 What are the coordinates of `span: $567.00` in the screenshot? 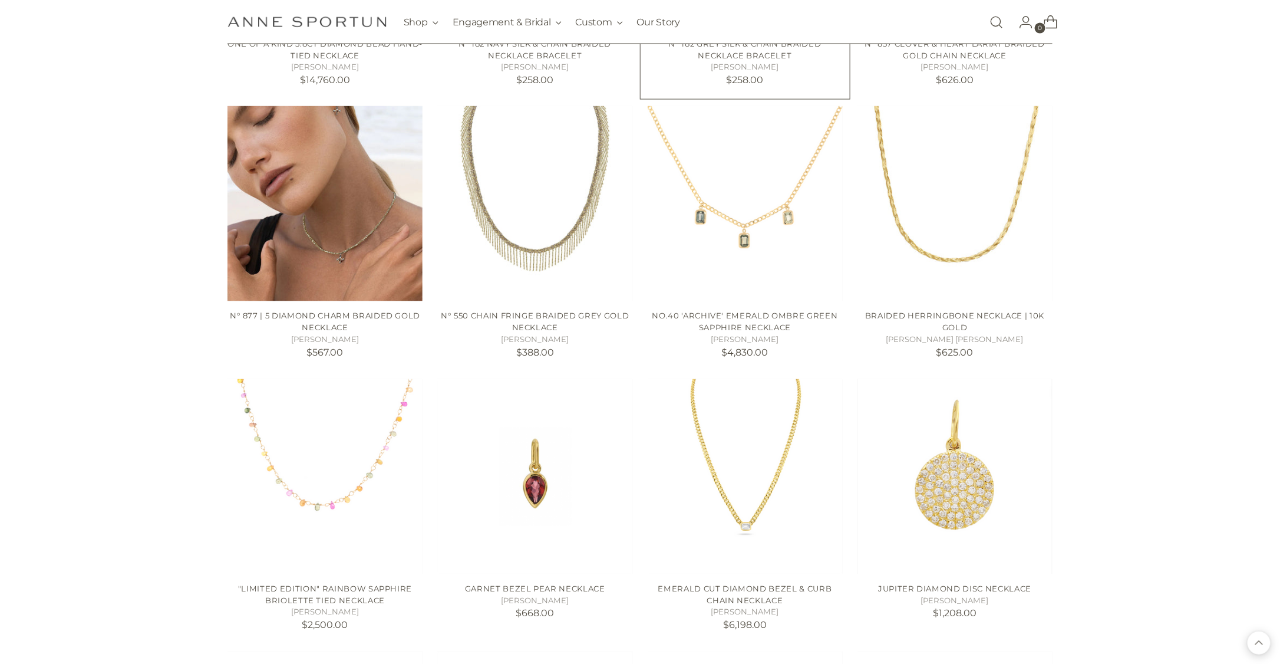 It's located at (325, 353).